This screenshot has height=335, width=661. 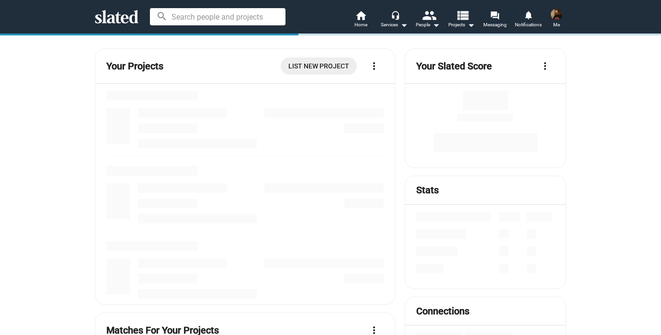 I want to click on input: Search people and projects, so click(x=217, y=17).